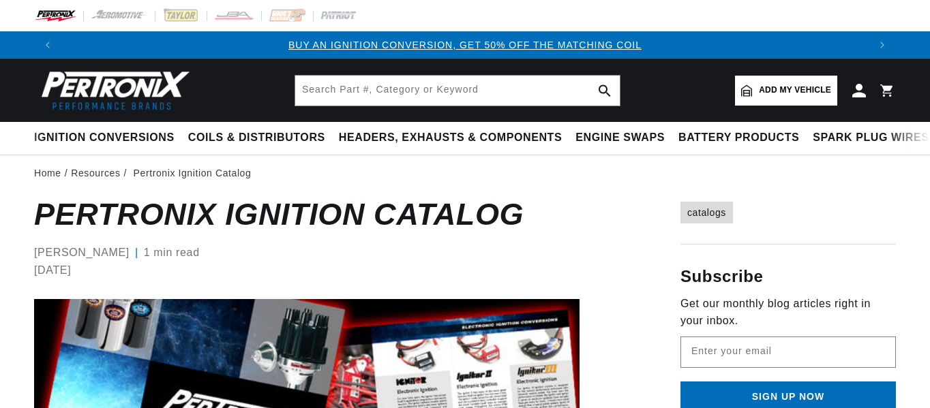 This screenshot has width=930, height=408. Describe the element at coordinates (465, 173) in the screenshot. I see `nav: breadcrumbs` at that location.